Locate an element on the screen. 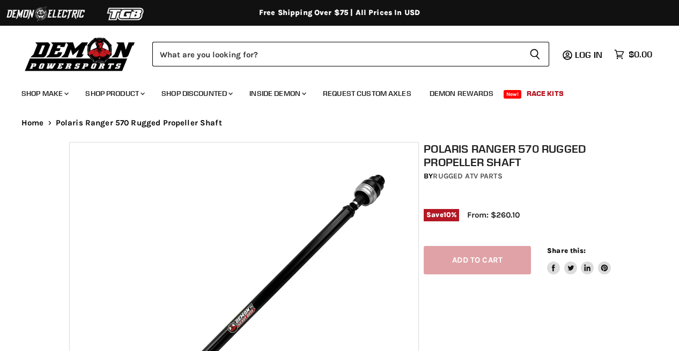 The image size is (679, 351). h1: Polaris Ranger 570 Rugged Propeller Shaft is located at coordinates (519, 155).